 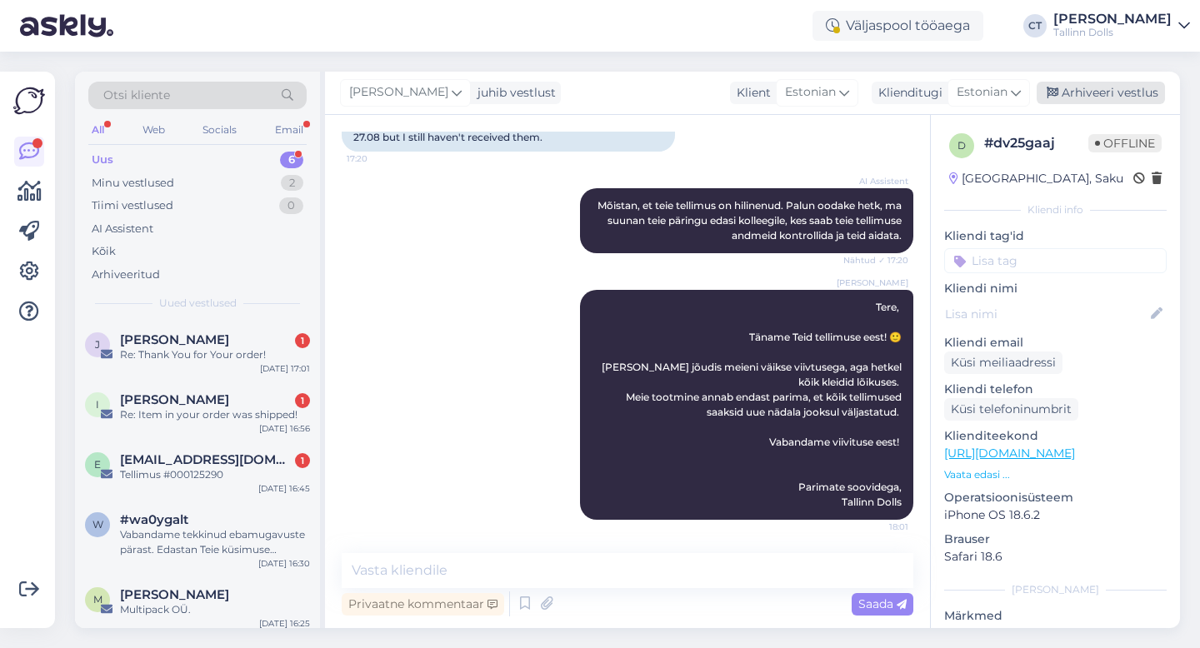 What do you see at coordinates (378, 158) in the screenshot?
I see `span: 17:20` at bounding box center [378, 158].